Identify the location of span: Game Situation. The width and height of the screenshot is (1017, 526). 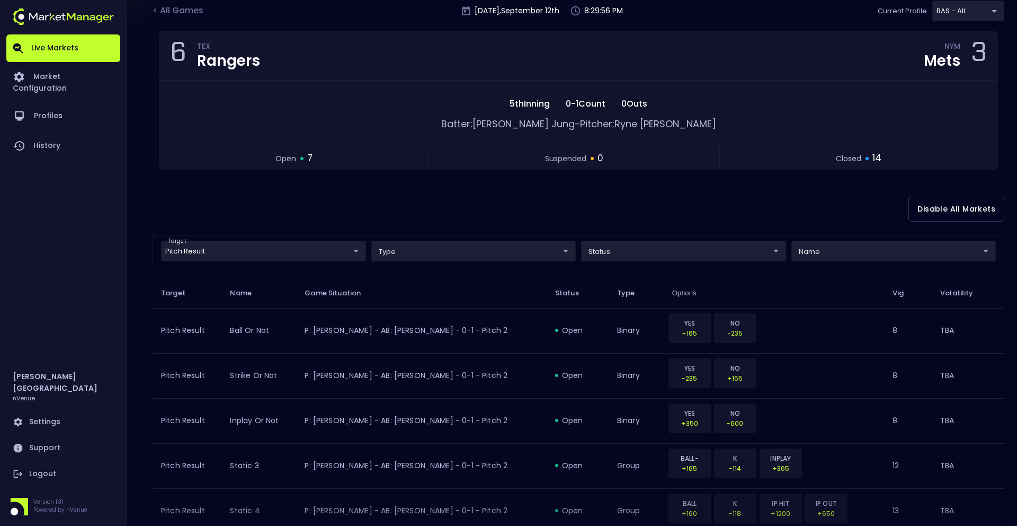
(340, 293).